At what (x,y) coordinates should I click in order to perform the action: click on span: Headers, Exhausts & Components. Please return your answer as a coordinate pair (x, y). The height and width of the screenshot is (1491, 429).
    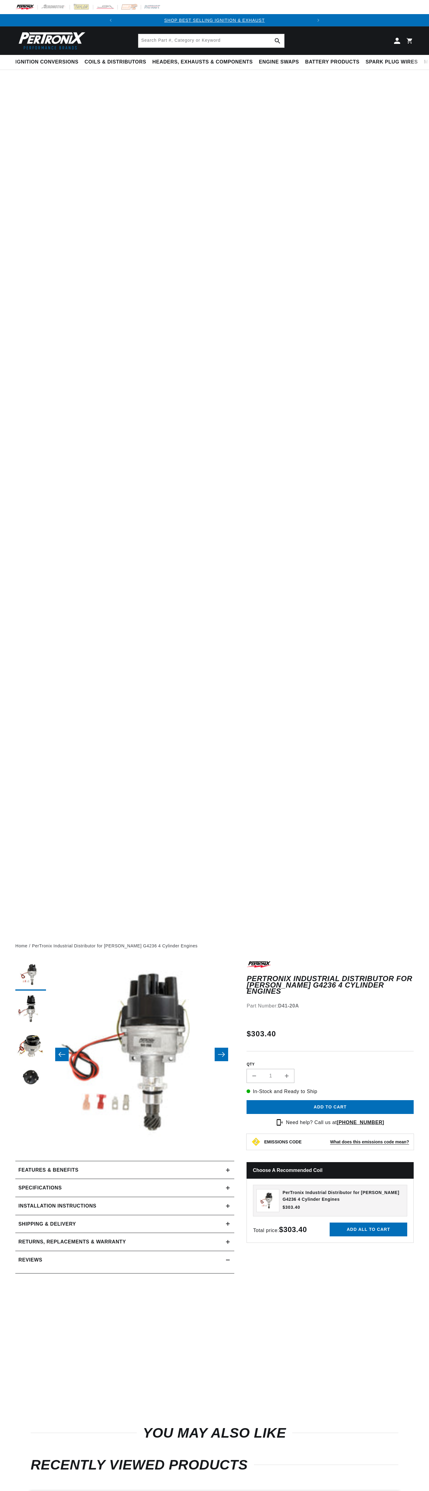
    Looking at the image, I should click on (203, 62).